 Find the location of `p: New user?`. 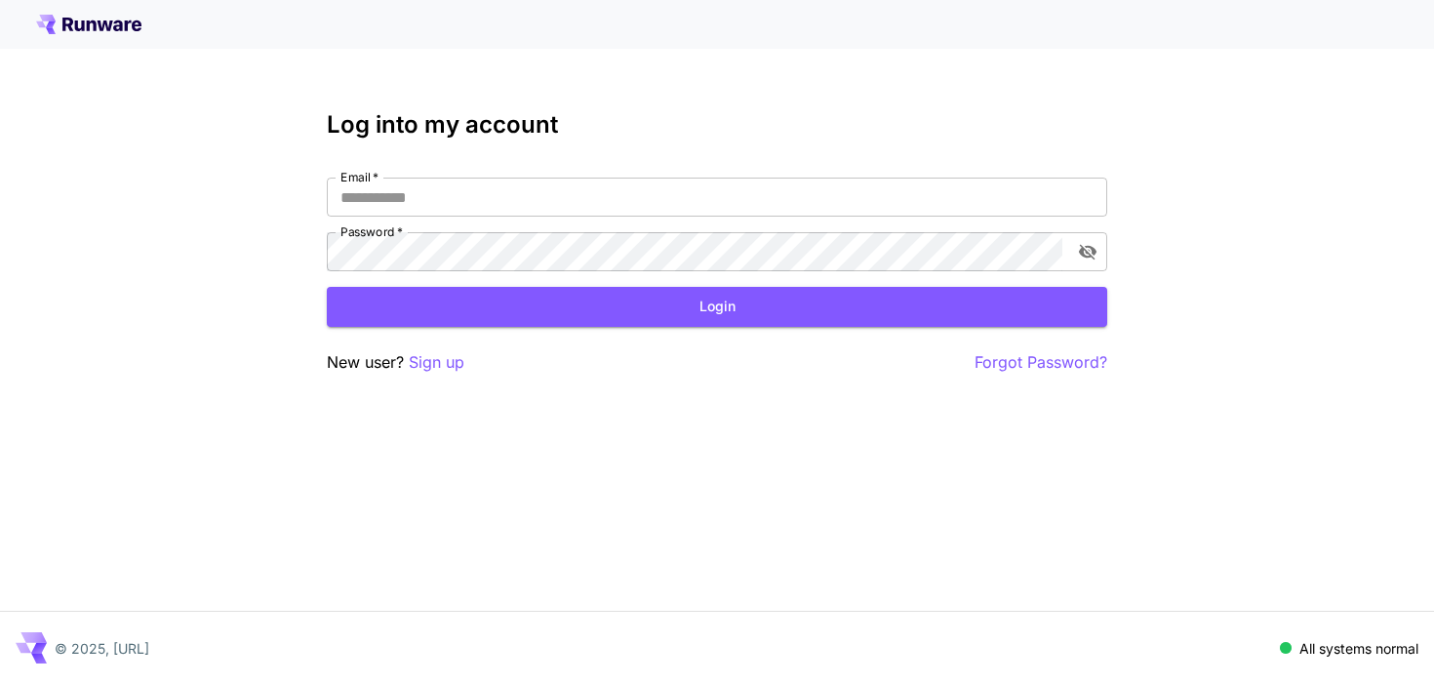

p: New user? is located at coordinates (395, 362).